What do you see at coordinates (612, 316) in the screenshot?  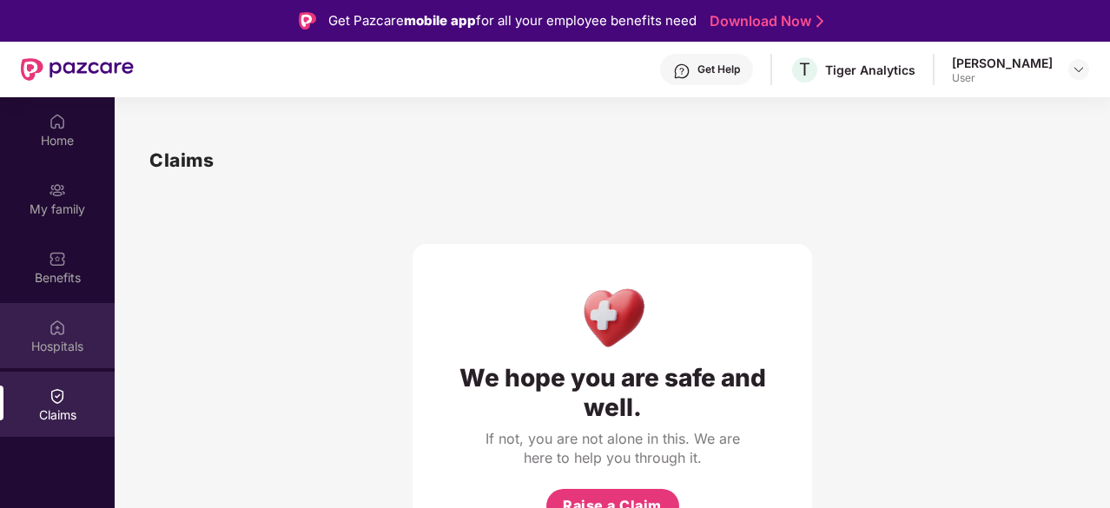 I see `img: Health Care` at bounding box center [612, 316].